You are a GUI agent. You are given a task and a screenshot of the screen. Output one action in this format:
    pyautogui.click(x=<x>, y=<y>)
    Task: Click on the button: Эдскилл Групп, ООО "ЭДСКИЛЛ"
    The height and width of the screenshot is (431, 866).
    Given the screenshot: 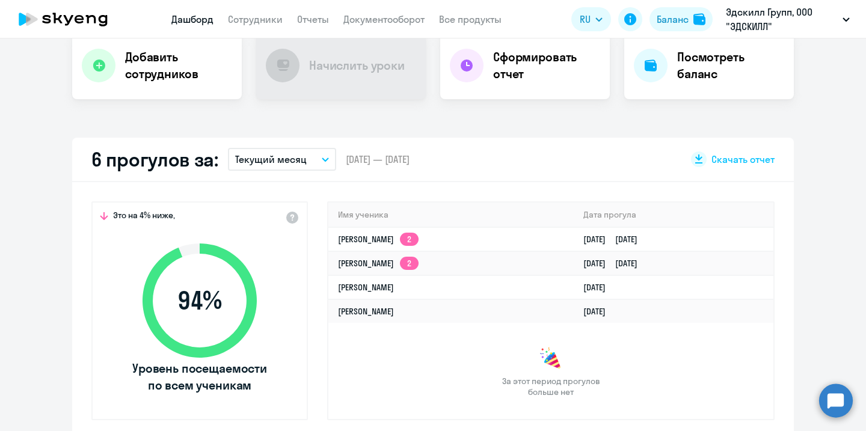 What is the action you would take?
    pyautogui.click(x=787, y=19)
    